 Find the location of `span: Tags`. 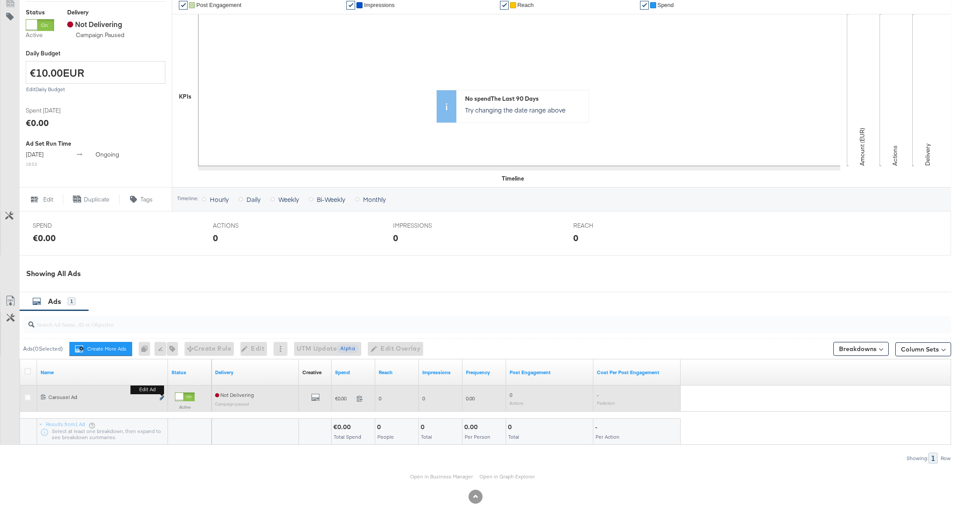

span: Tags is located at coordinates (147, 199).